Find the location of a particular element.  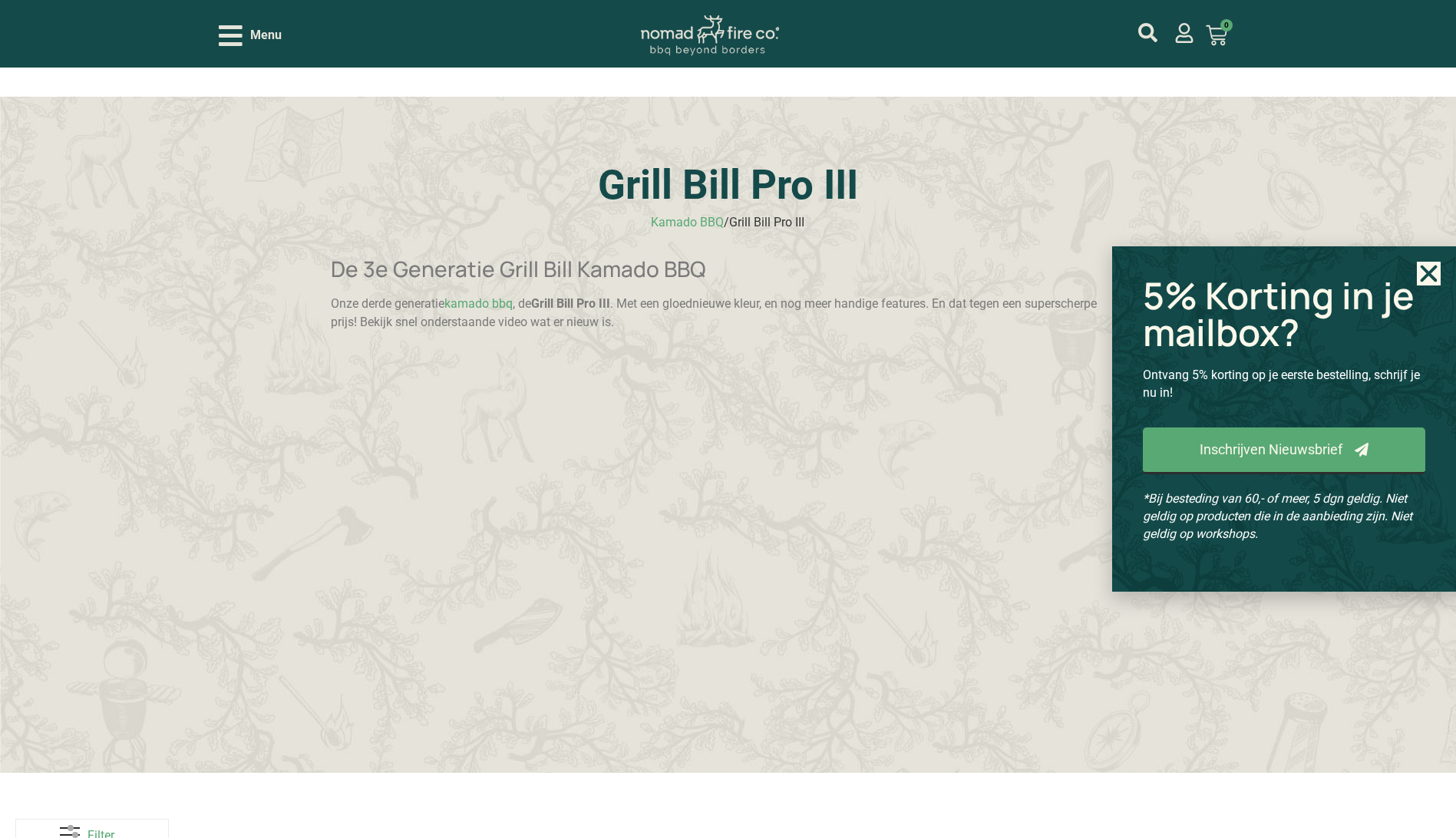

span: Menu is located at coordinates (266, 35).